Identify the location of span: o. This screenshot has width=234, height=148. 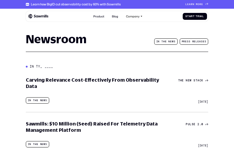
(199, 5).